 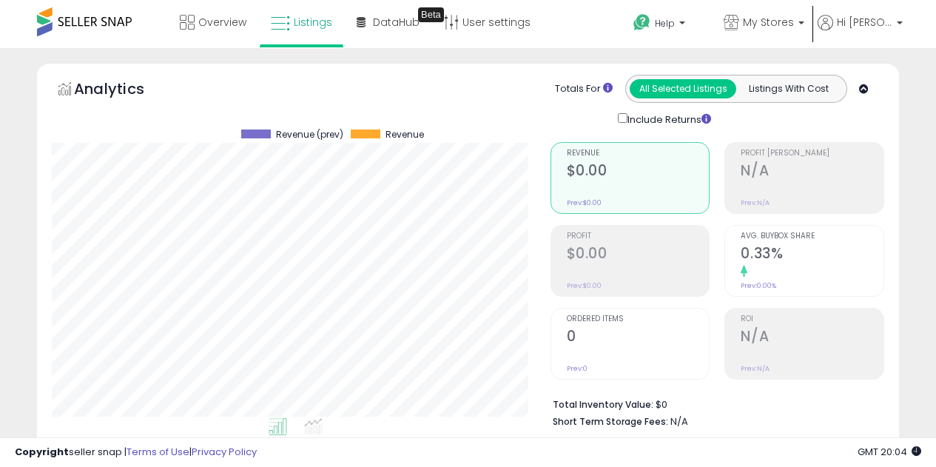 I want to click on small: Prev: 0.00%, so click(x=758, y=285).